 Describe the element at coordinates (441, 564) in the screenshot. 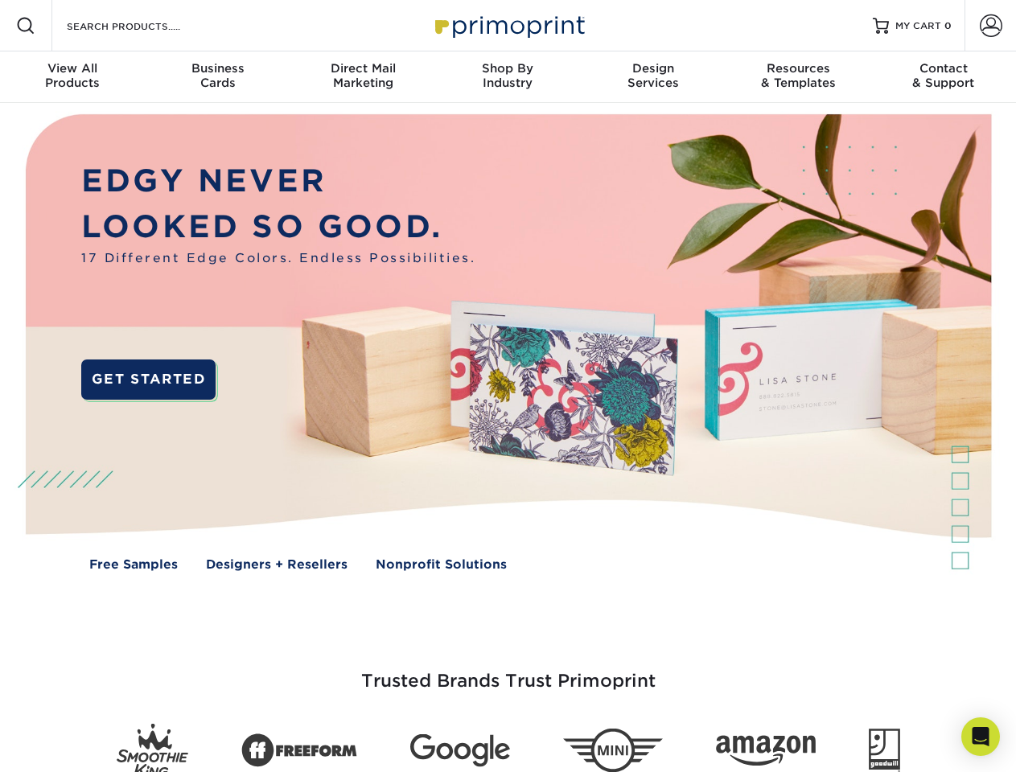

I see `a: Nonprofit Solutions` at that location.